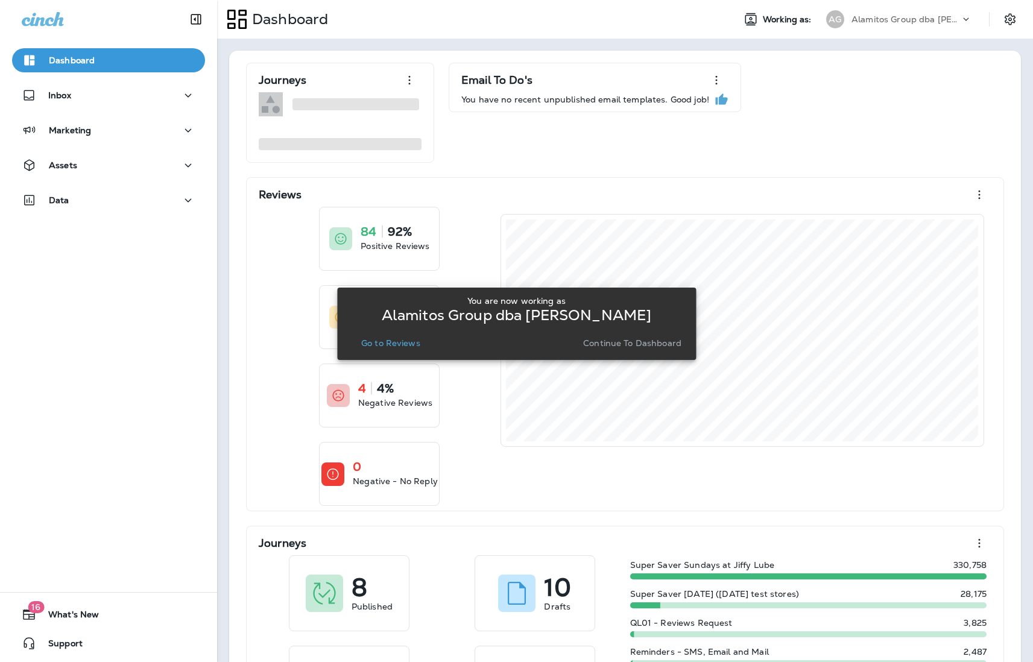 The width and height of the screenshot is (1033, 662). Describe the element at coordinates (109, 165) in the screenshot. I see `button: Assets` at that location.